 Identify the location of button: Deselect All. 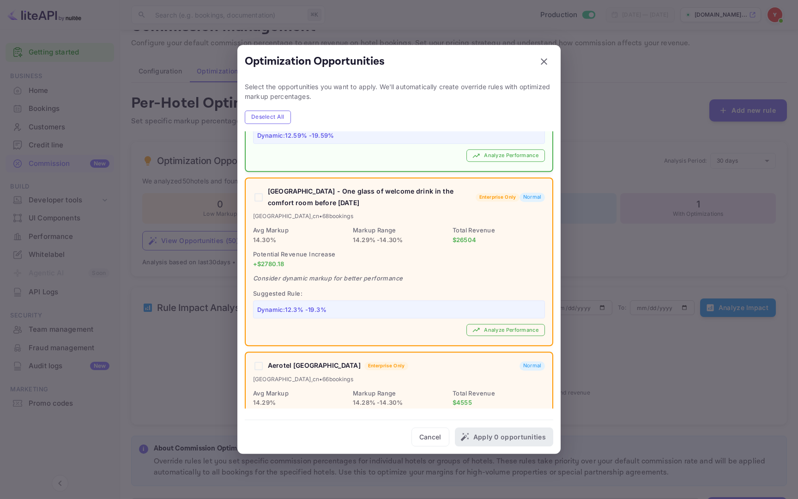
(268, 117).